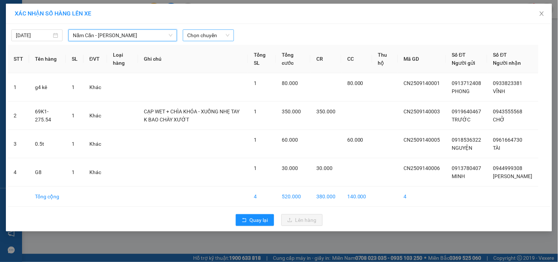 The height and width of the screenshot is (262, 558). Describe the element at coordinates (47, 115) in the screenshot. I see `td: 69K1-275.54` at that location.